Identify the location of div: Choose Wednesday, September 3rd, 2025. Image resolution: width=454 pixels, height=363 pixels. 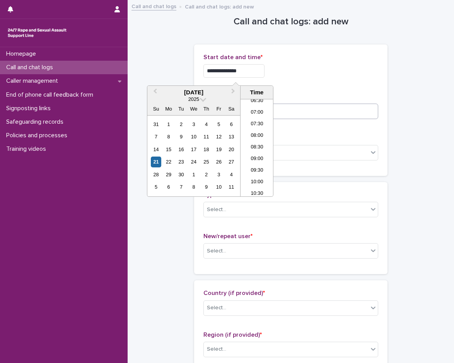
(193, 124).